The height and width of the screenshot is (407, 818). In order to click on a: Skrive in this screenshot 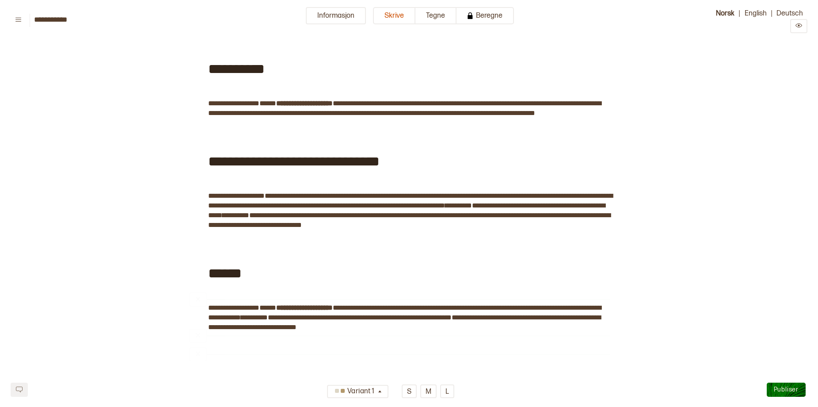, I will do `click(394, 20)`.